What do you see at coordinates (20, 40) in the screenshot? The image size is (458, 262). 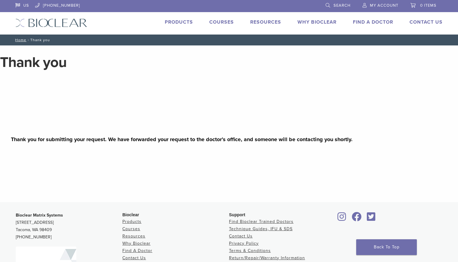 I see `a: Home` at bounding box center [20, 40].